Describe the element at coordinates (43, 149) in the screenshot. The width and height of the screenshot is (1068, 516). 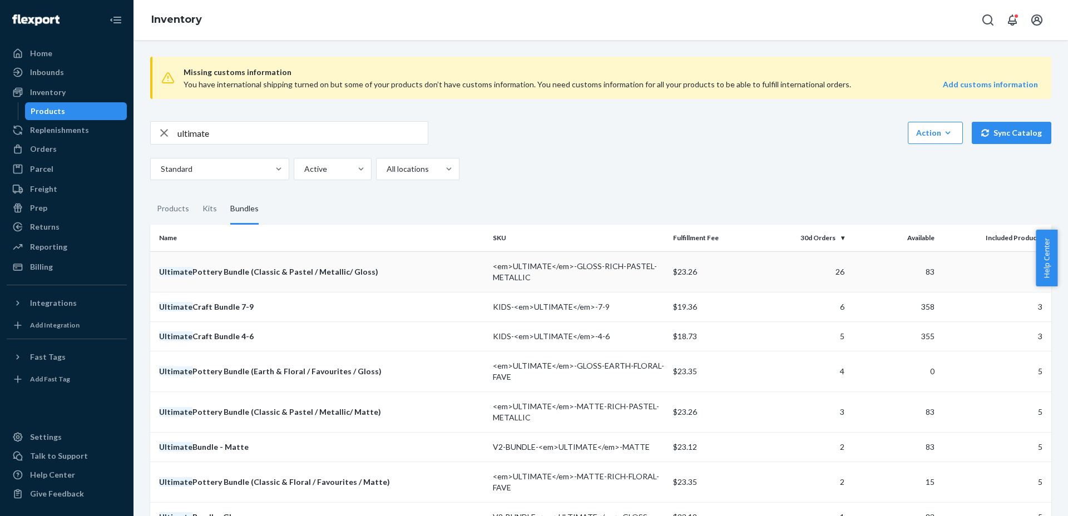
I see `div: Orders` at that location.